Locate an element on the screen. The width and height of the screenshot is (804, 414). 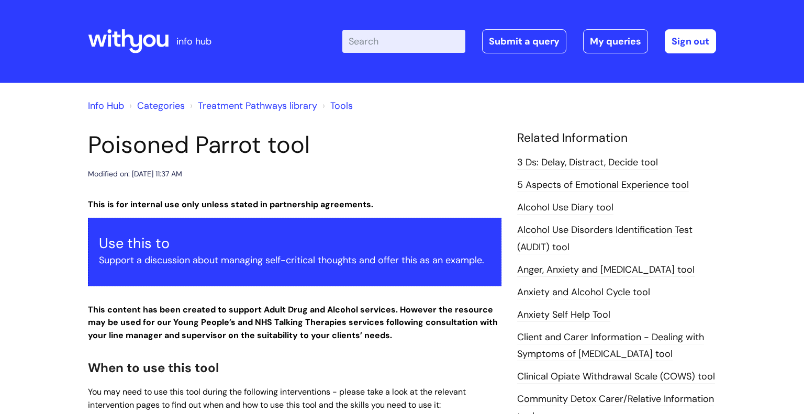
li: Treatment Pathways library is located at coordinates (252, 106).